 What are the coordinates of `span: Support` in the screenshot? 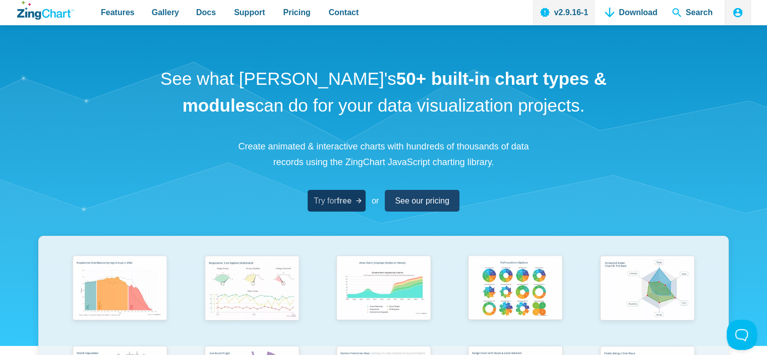 It's located at (249, 12).